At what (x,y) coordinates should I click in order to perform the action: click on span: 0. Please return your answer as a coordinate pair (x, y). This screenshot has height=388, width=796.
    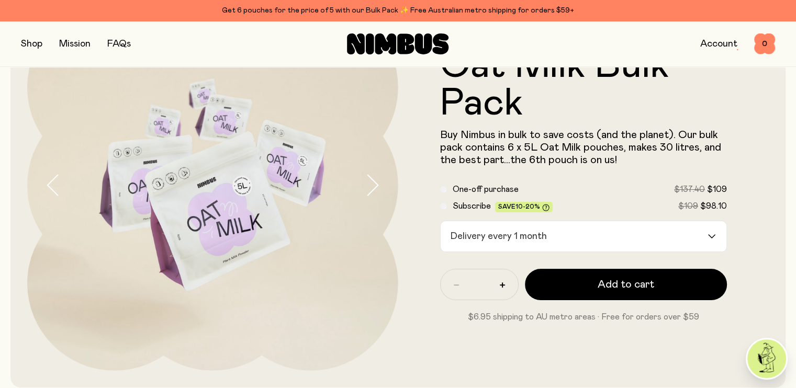
    Looking at the image, I should click on (764, 44).